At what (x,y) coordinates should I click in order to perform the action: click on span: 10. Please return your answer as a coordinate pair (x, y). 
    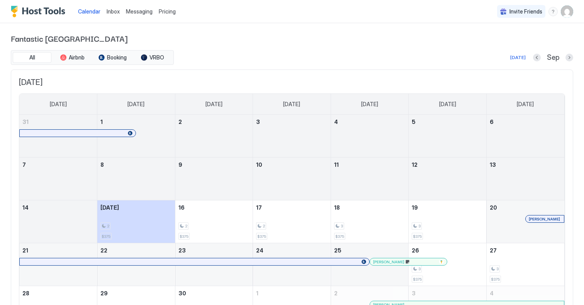
    Looking at the image, I should click on (259, 164).